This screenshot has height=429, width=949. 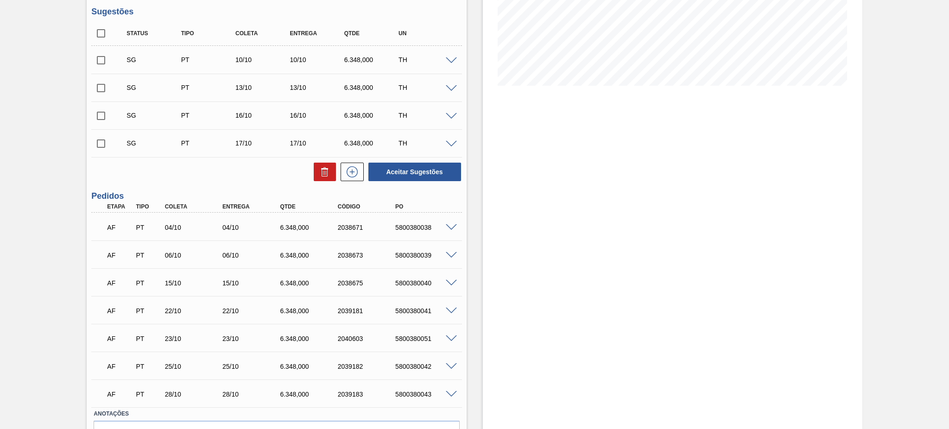 What do you see at coordinates (350, 172) in the screenshot?
I see `div: Nova sugestão` at bounding box center [350, 172].